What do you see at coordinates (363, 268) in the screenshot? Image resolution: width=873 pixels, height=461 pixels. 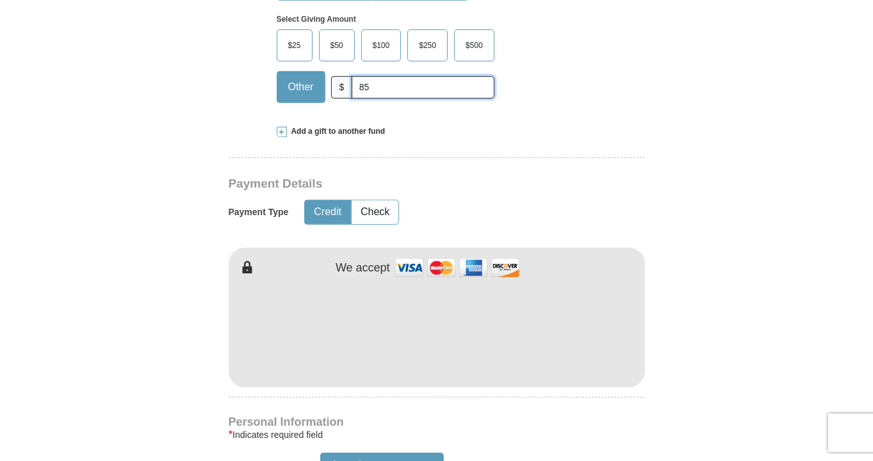 I see `h4: We accept` at bounding box center [363, 268].